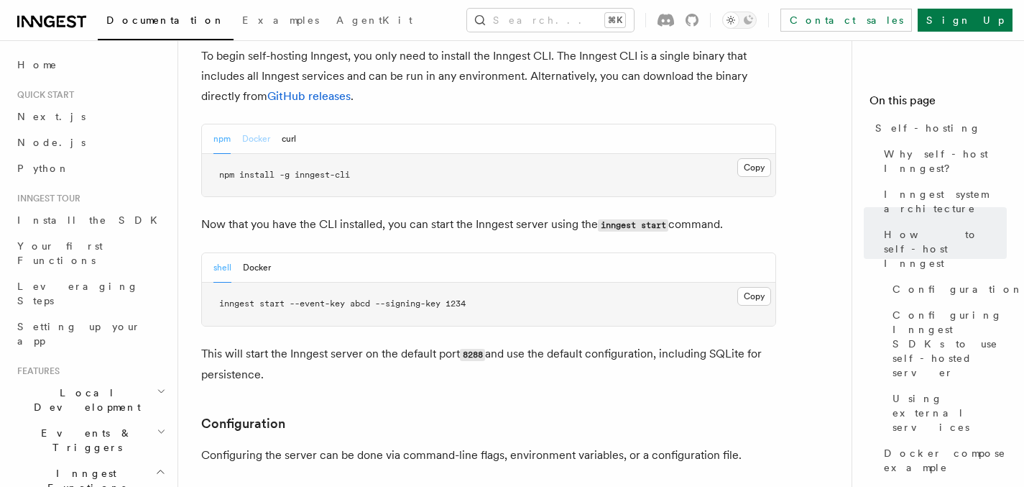  What do you see at coordinates (945, 249) in the screenshot?
I see `span: How to self-host Inngest` at bounding box center [945, 249].